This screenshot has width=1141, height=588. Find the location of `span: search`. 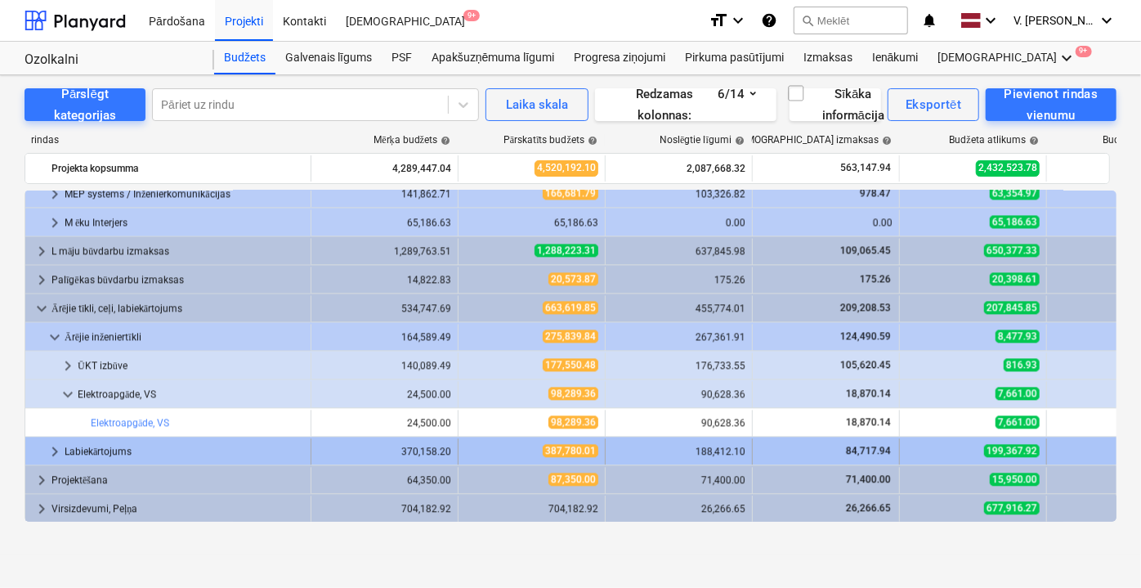

span: search is located at coordinates (808, 20).